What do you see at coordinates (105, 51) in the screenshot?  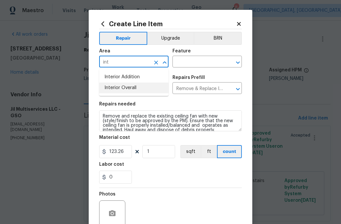 I see `h5: Area` at bounding box center [105, 51].